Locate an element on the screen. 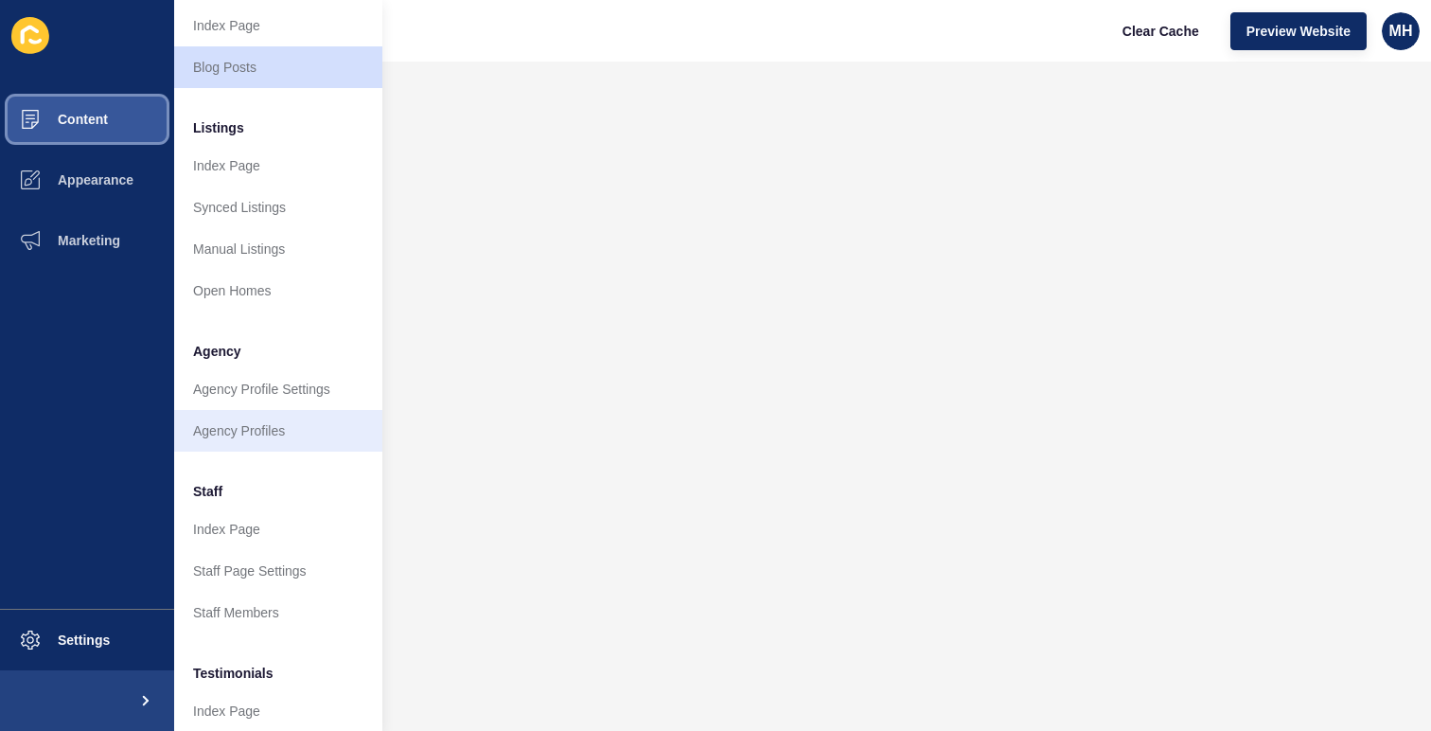 The height and width of the screenshot is (731, 1431). span: Listings is located at coordinates (219, 128).